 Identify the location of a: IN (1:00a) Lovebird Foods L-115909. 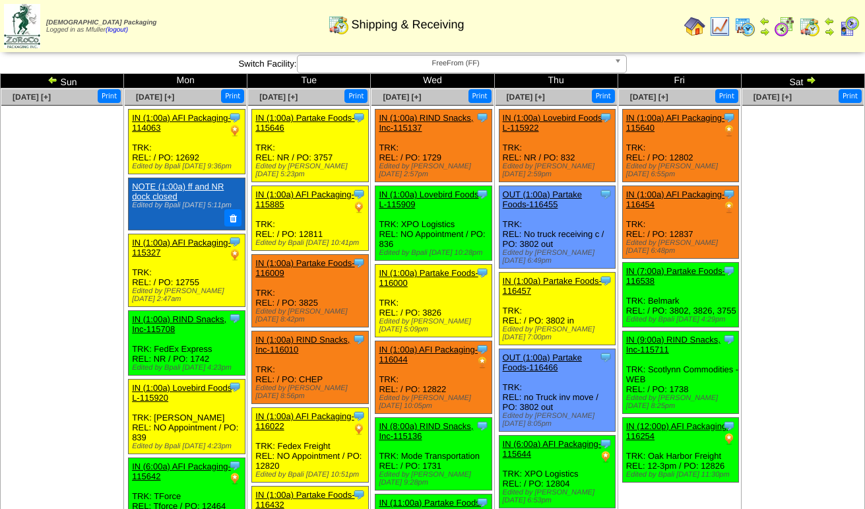
(428, 199).